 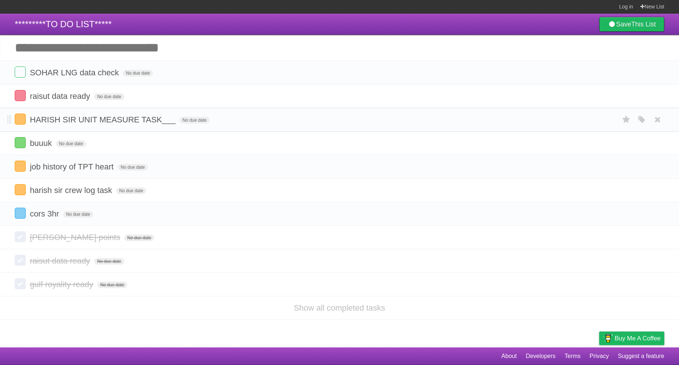 I want to click on span: HARISH SIR UNIT MEASURE TASK___, so click(x=103, y=120).